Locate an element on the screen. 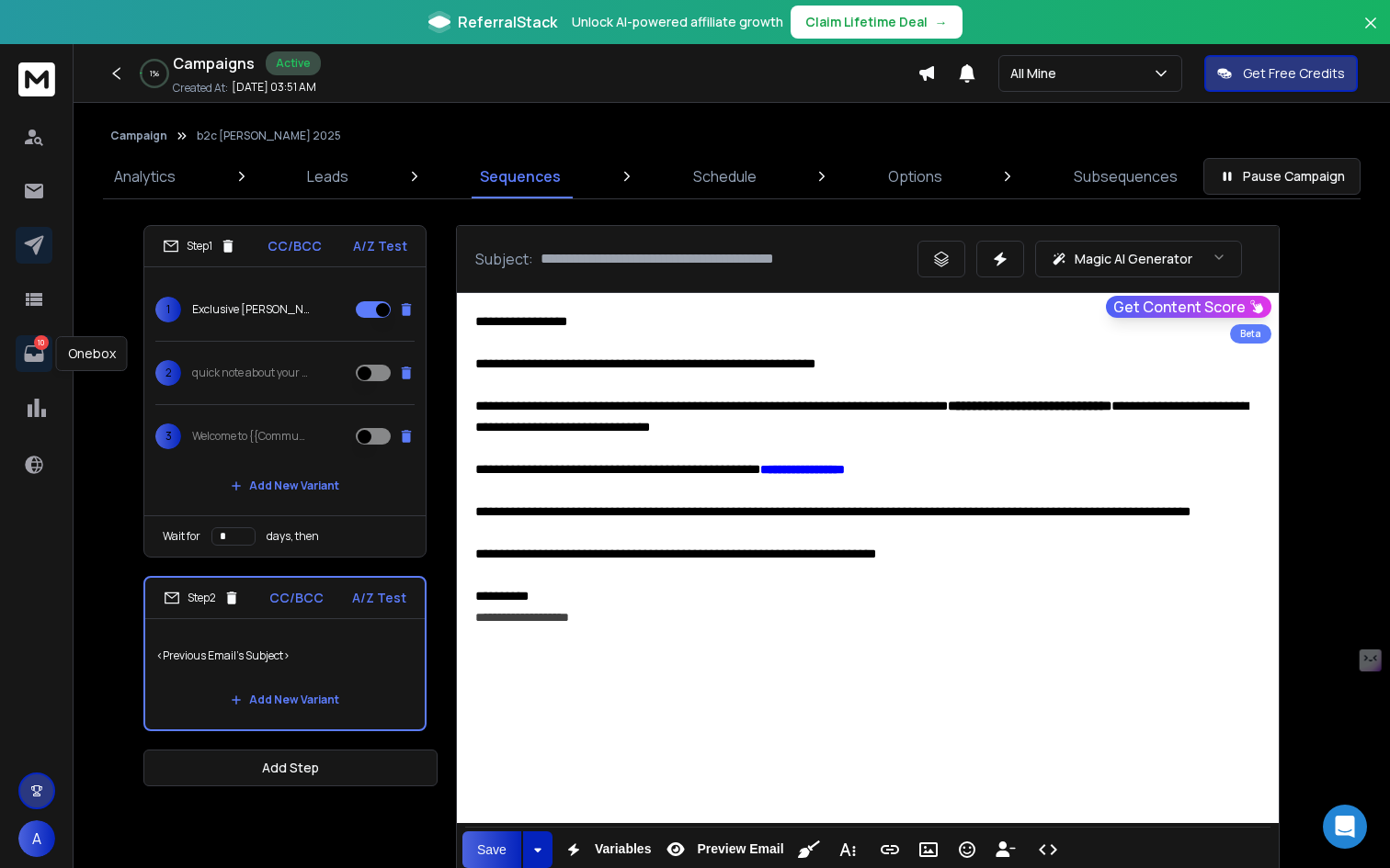  p: All Mine is located at coordinates (1037, 74).